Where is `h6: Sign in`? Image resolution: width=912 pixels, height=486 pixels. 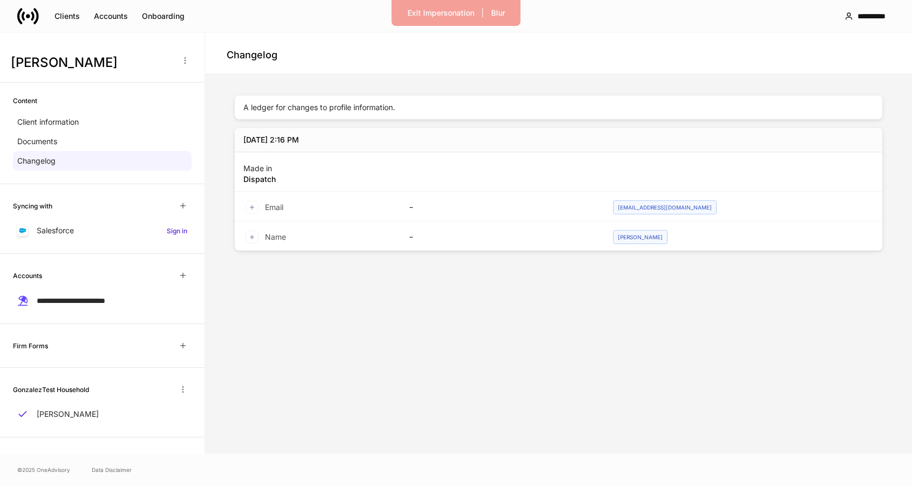
h6: Sign in is located at coordinates (177, 230).